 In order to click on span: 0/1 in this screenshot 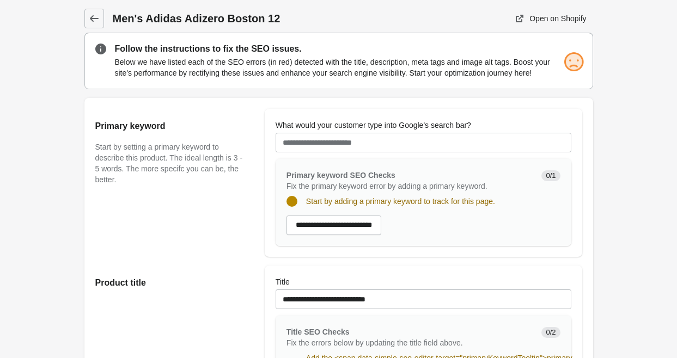, I will do `click(551, 176)`.